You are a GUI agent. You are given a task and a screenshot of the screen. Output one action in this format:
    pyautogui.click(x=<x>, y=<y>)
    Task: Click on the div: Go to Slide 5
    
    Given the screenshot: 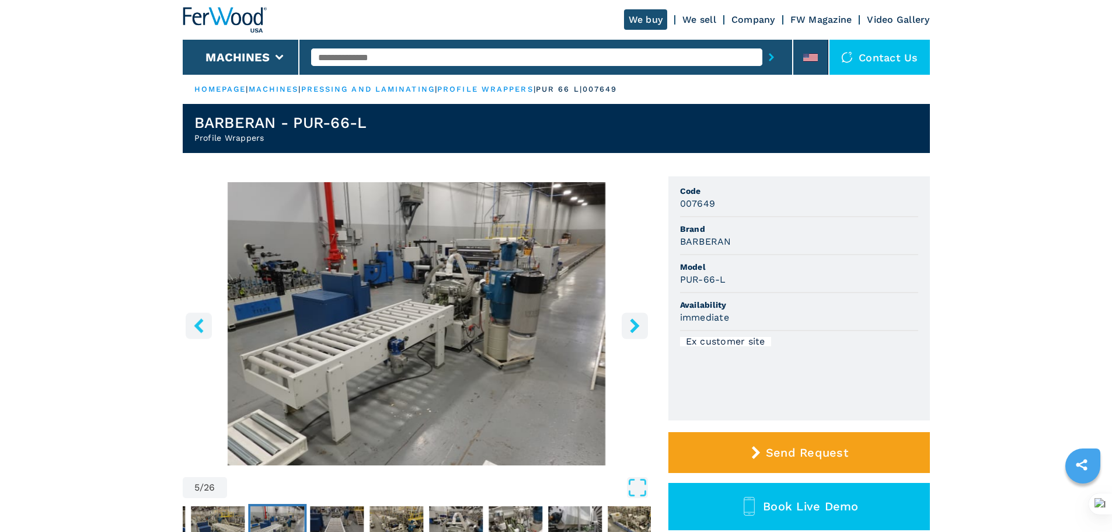 What is the action you would take?
    pyautogui.click(x=417, y=323)
    